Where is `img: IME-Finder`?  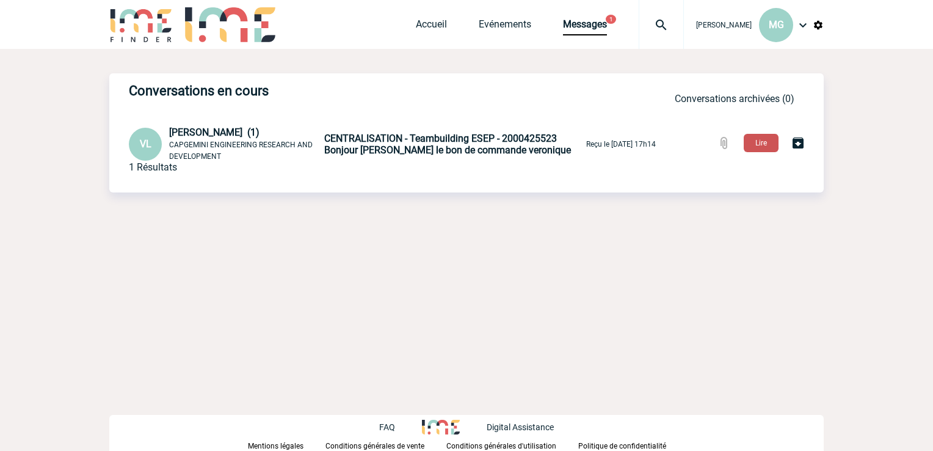
img: IME-Finder is located at coordinates (141, 24).